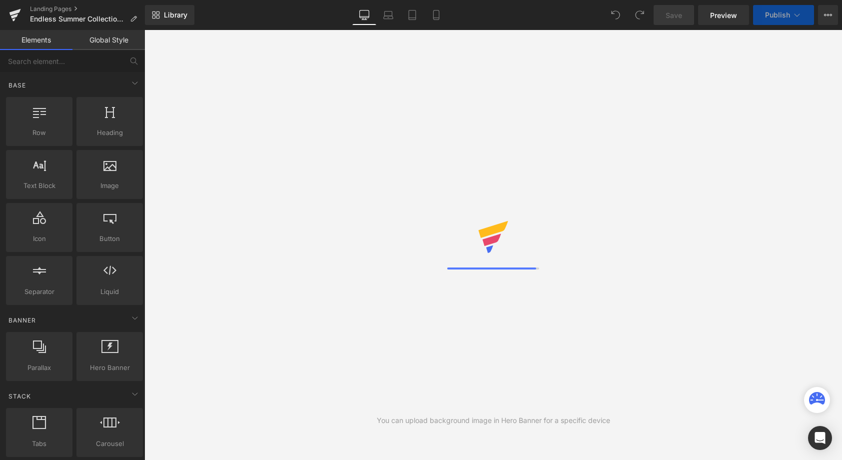  Describe the element at coordinates (39, 443) in the screenshot. I see `span: Tabs` at that location.